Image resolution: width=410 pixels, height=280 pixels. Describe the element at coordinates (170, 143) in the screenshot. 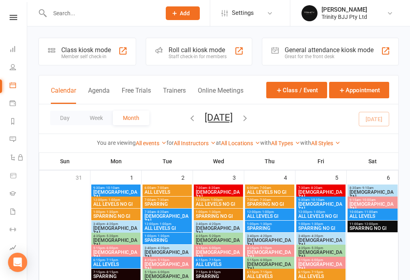

I see `strong: for` at that location.